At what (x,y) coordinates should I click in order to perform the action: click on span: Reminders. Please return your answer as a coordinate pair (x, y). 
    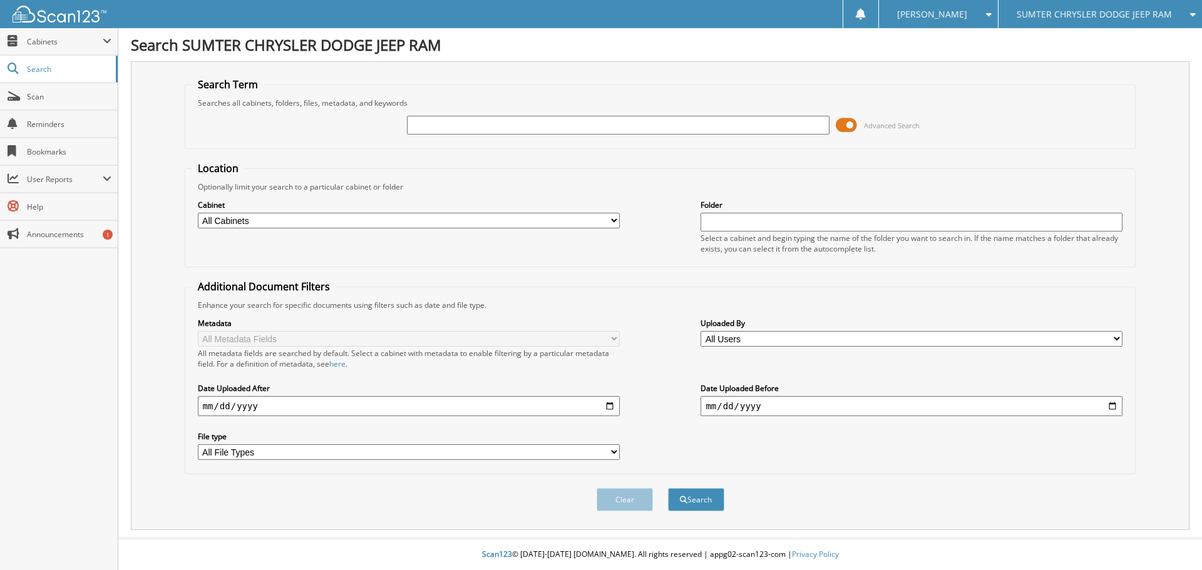
    Looking at the image, I should click on (69, 124).